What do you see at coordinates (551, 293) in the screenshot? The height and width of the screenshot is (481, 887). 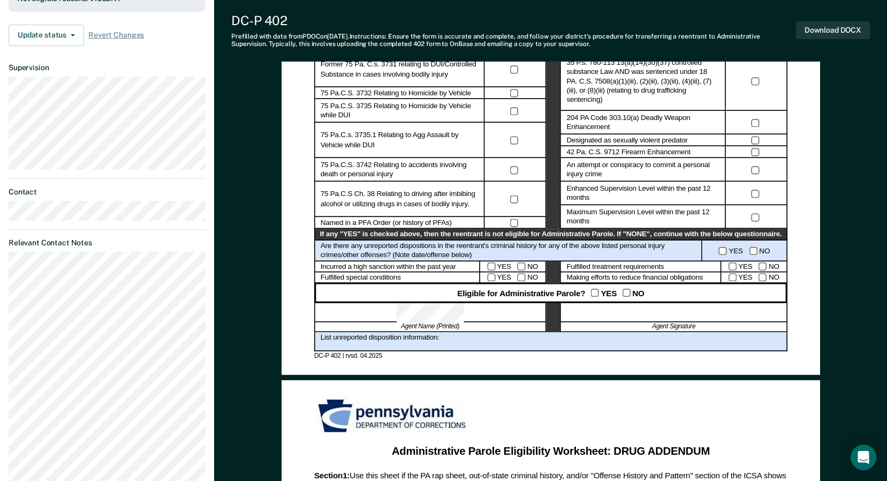 I see `div: Eligible for Administrative Parole? YES NO` at bounding box center [551, 293].